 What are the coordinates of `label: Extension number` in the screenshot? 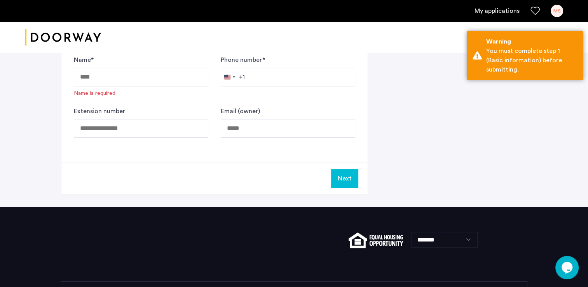 It's located at (100, 111).